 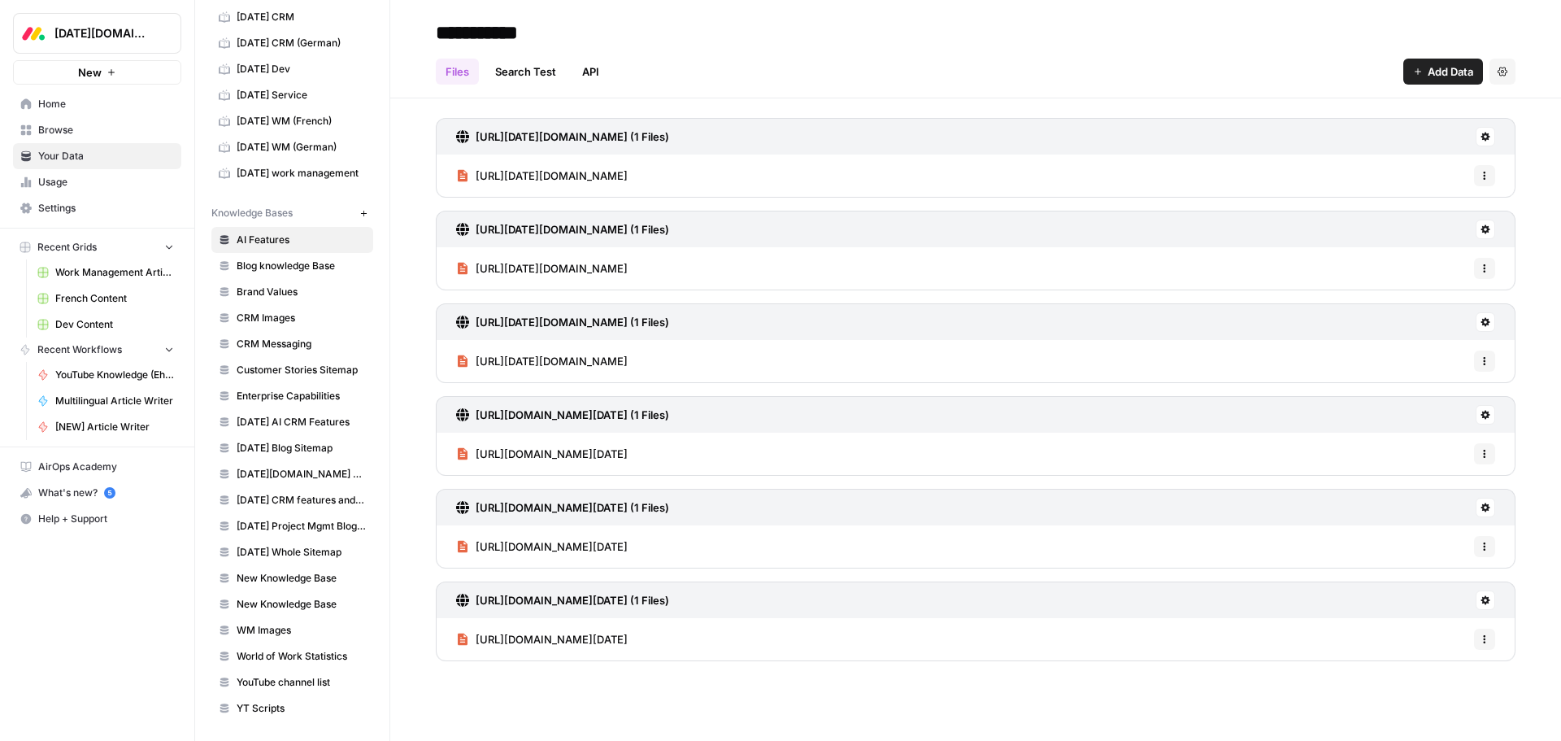 What do you see at coordinates (301, 708) in the screenshot?
I see `span: YT Scripts` at bounding box center [301, 708].